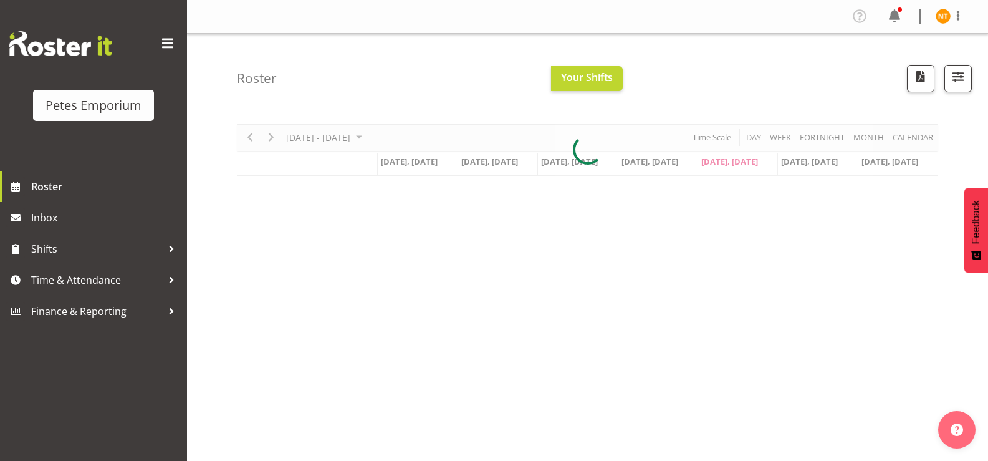 Image resolution: width=988 pixels, height=461 pixels. I want to click on button: Download a PDF of the roster according to the set date range., so click(921, 79).